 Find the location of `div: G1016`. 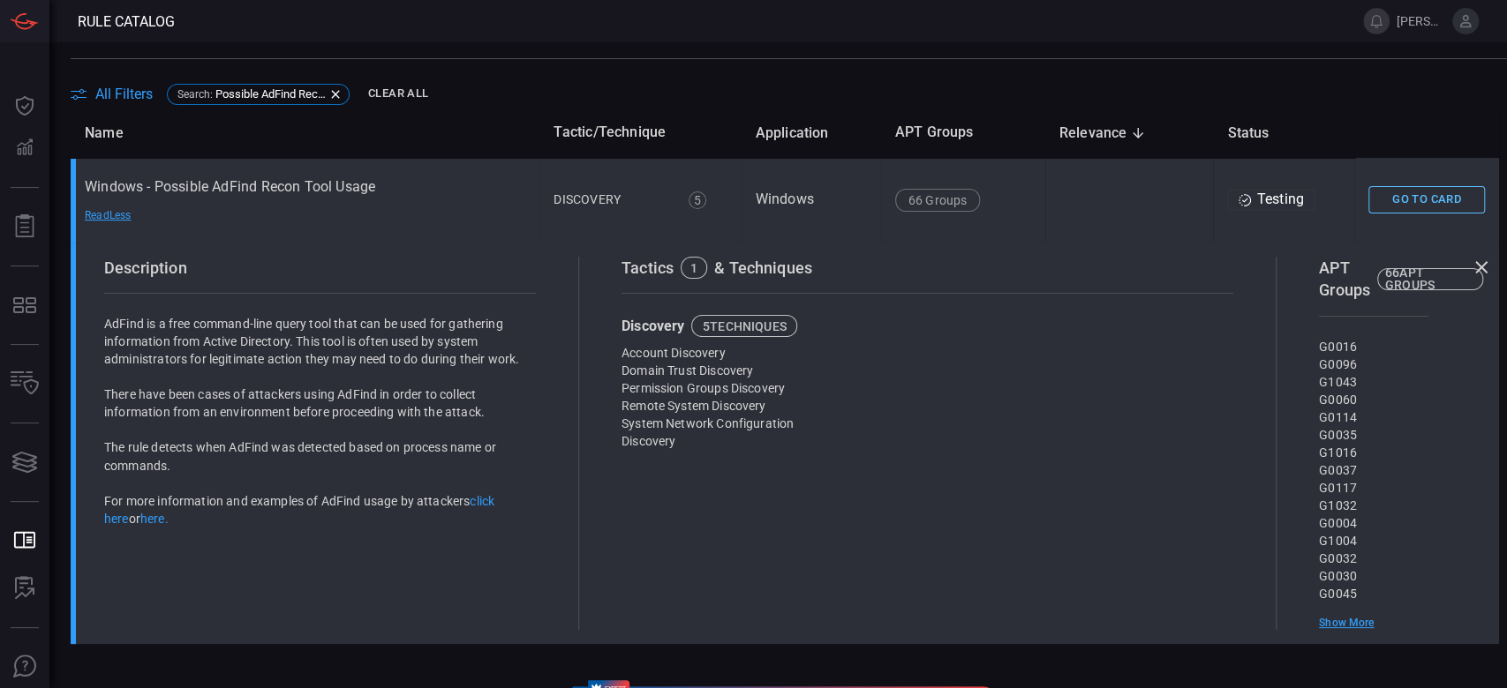

div: G1016 is located at coordinates (1373, 453).